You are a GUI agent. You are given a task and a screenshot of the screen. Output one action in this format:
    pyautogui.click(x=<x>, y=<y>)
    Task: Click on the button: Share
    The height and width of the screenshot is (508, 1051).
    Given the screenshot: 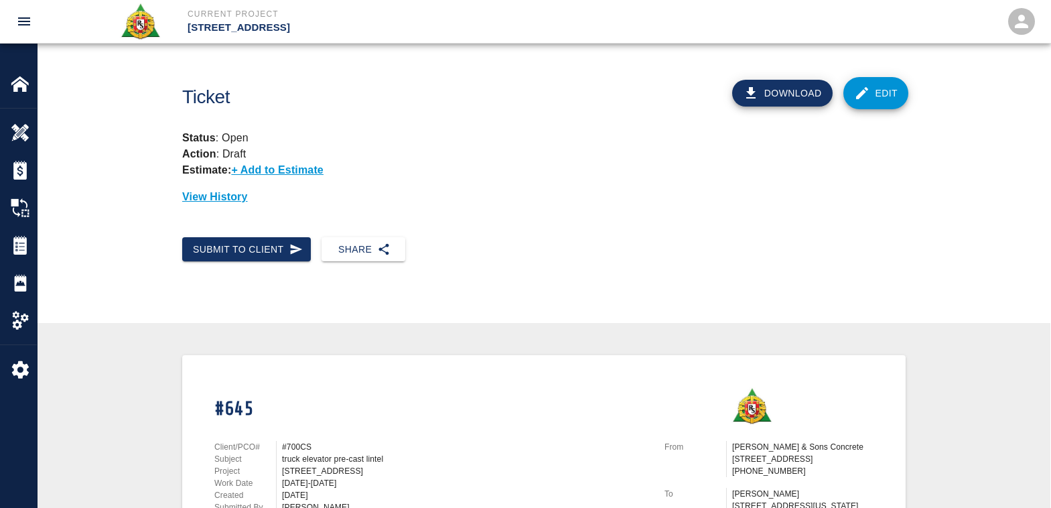 What is the action you would take?
    pyautogui.click(x=363, y=249)
    